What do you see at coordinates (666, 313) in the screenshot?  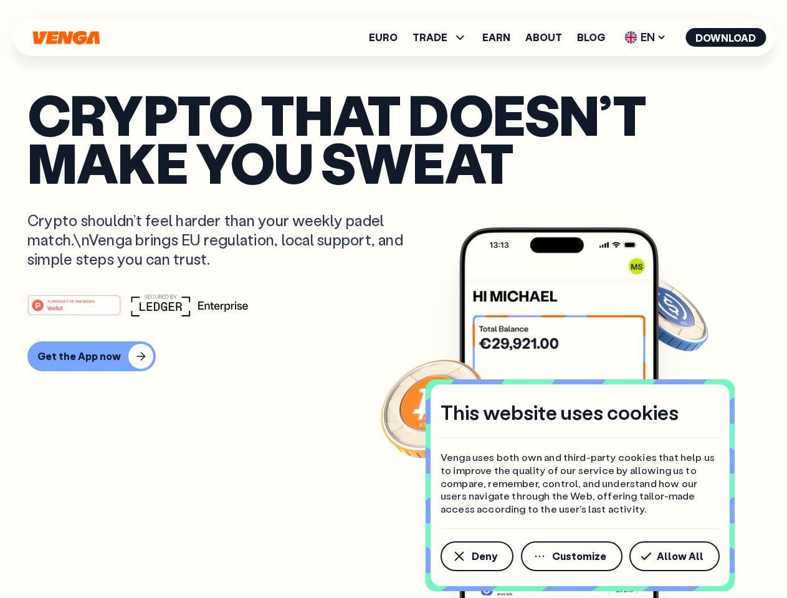 I see `img: USDC coin` at bounding box center [666, 313].